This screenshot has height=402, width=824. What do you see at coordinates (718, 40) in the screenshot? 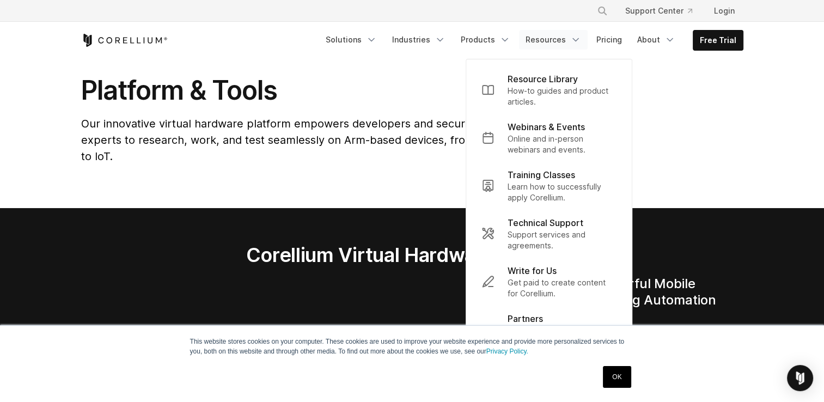
I see `a: Free Trial` at bounding box center [718, 40].